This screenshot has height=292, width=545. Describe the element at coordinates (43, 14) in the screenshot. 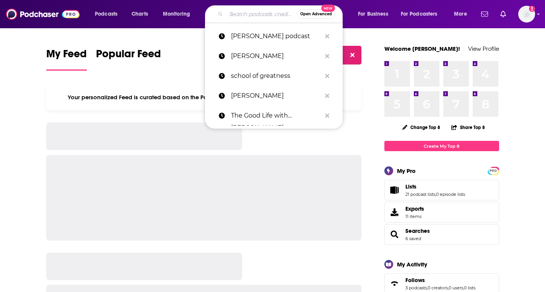

I see `img: Podchaser - Follow, Share and Rate Podcasts` at that location.